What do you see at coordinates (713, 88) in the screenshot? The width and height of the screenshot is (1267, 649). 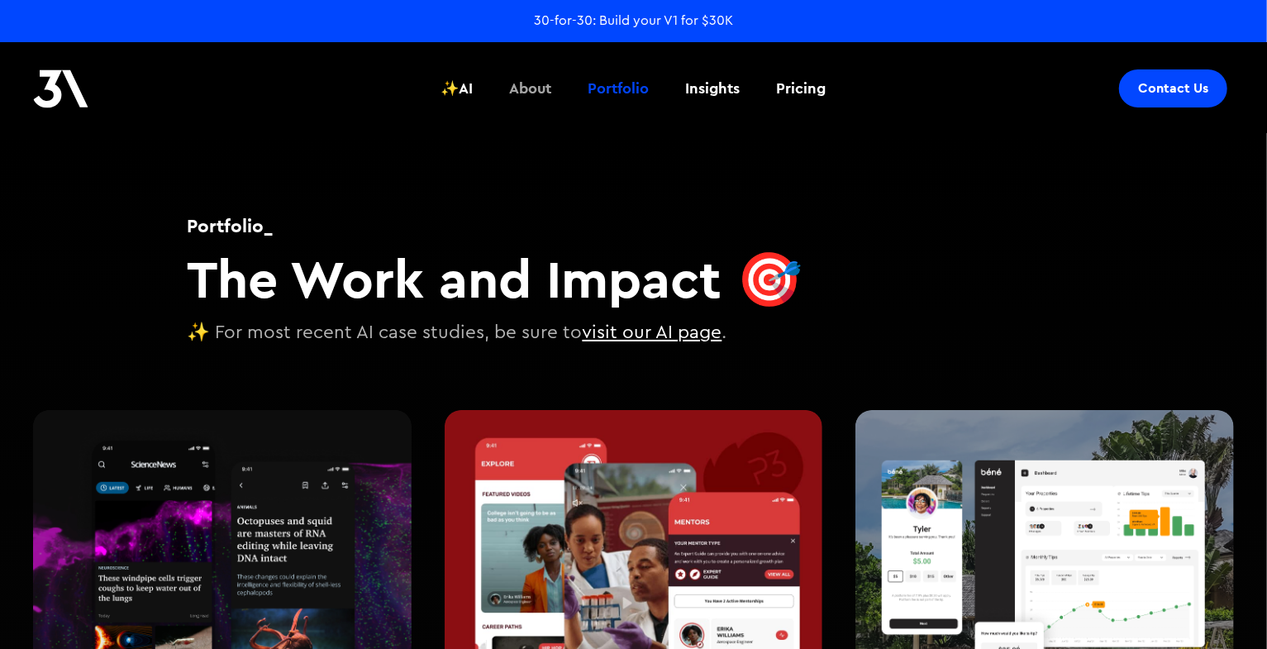 I see `div: Insights` at bounding box center [713, 88].